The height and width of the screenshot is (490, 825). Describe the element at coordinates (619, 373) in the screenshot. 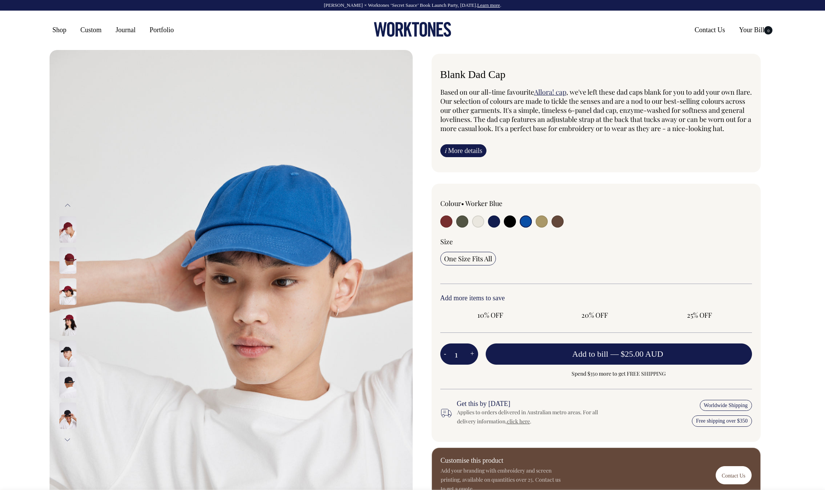

I see `span: Spend $350 more to get FREE SHIPPING` at that location.